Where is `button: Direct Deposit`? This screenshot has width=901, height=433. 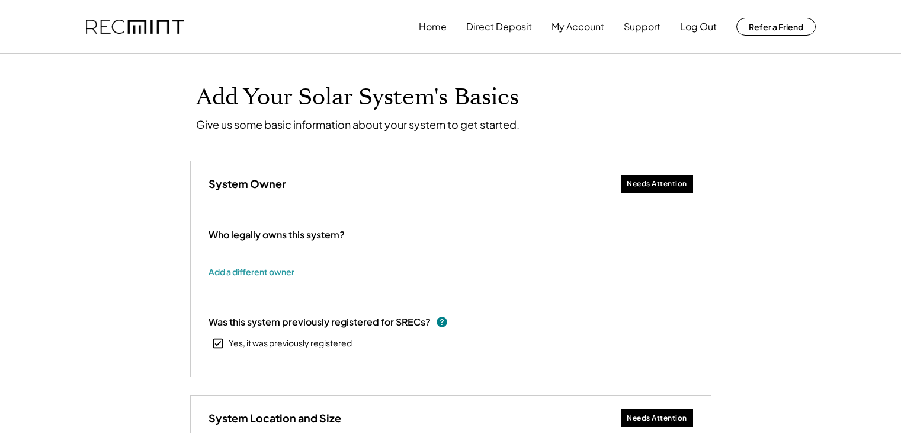 button: Direct Deposit is located at coordinates (499, 27).